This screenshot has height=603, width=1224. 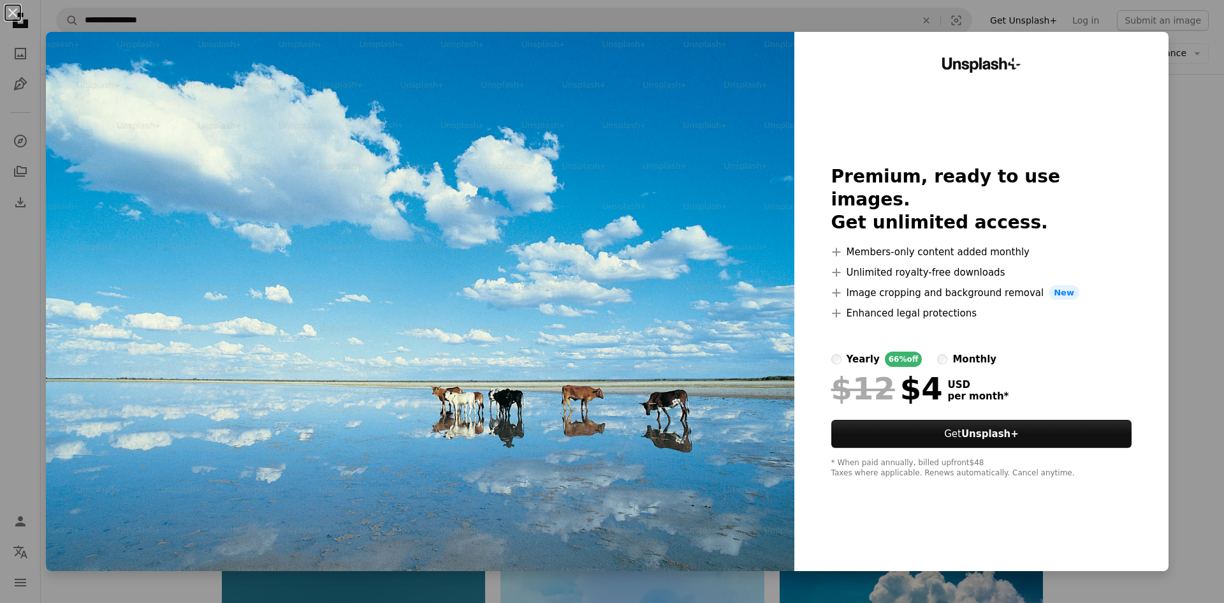 I want to click on span: New, so click(x=1064, y=293).